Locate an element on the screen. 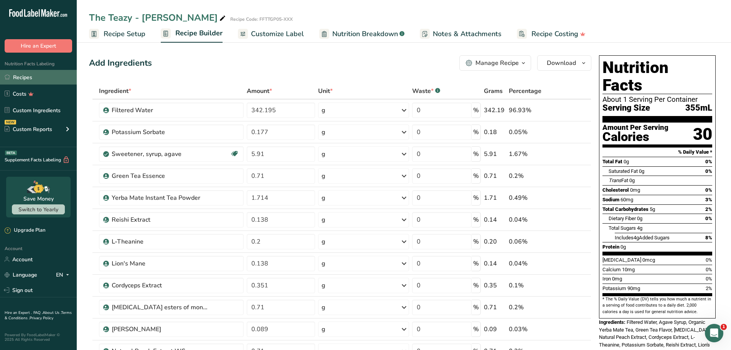 This screenshot has height=350, width=731. span: Dietary Fiber is located at coordinates (622, 218).